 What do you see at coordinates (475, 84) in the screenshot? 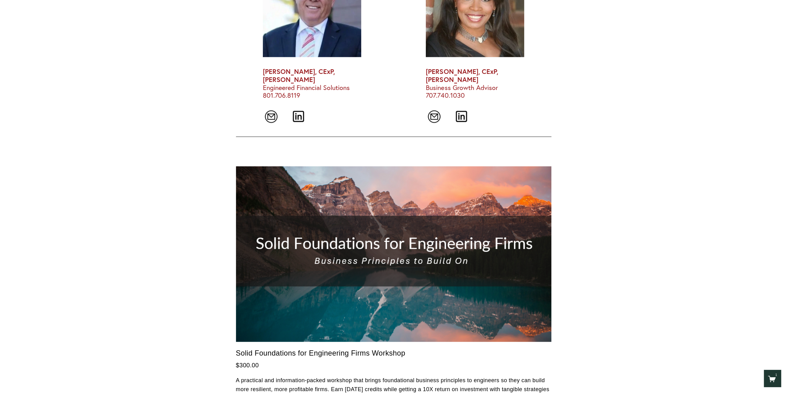
I see `h3: Business Growth Advisor 707.740.1030` at bounding box center [475, 84].